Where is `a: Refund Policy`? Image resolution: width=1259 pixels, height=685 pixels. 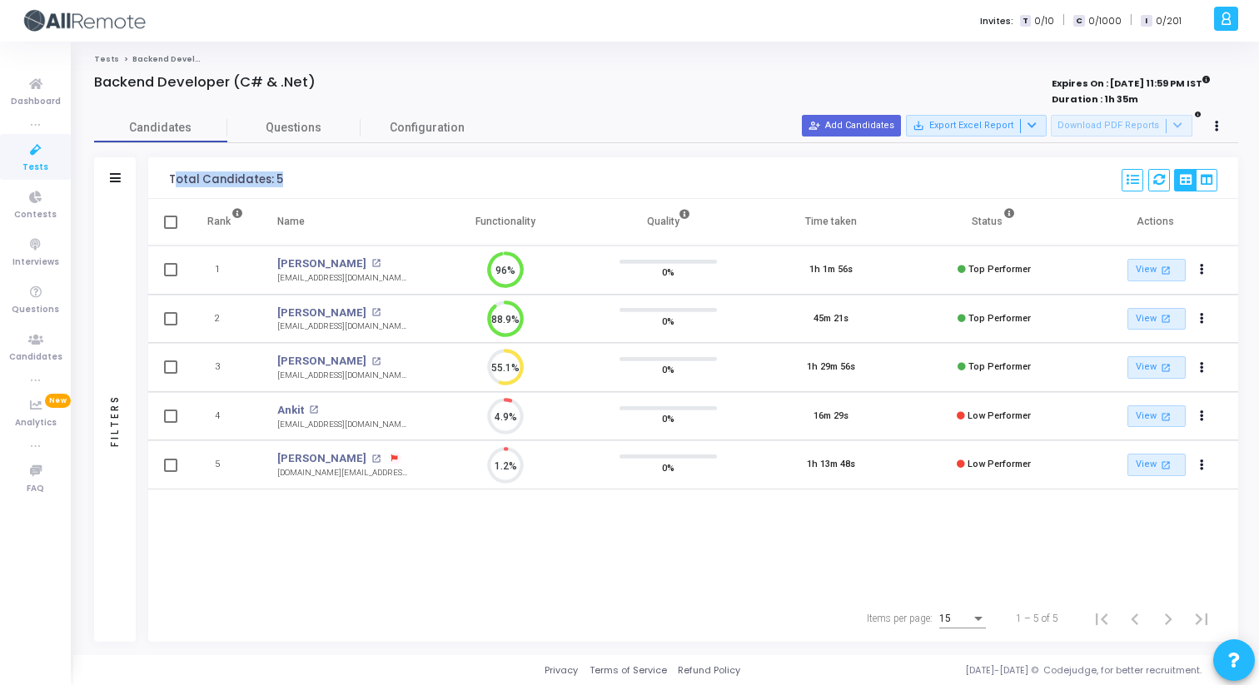 a: Refund Policy is located at coordinates (709, 670).